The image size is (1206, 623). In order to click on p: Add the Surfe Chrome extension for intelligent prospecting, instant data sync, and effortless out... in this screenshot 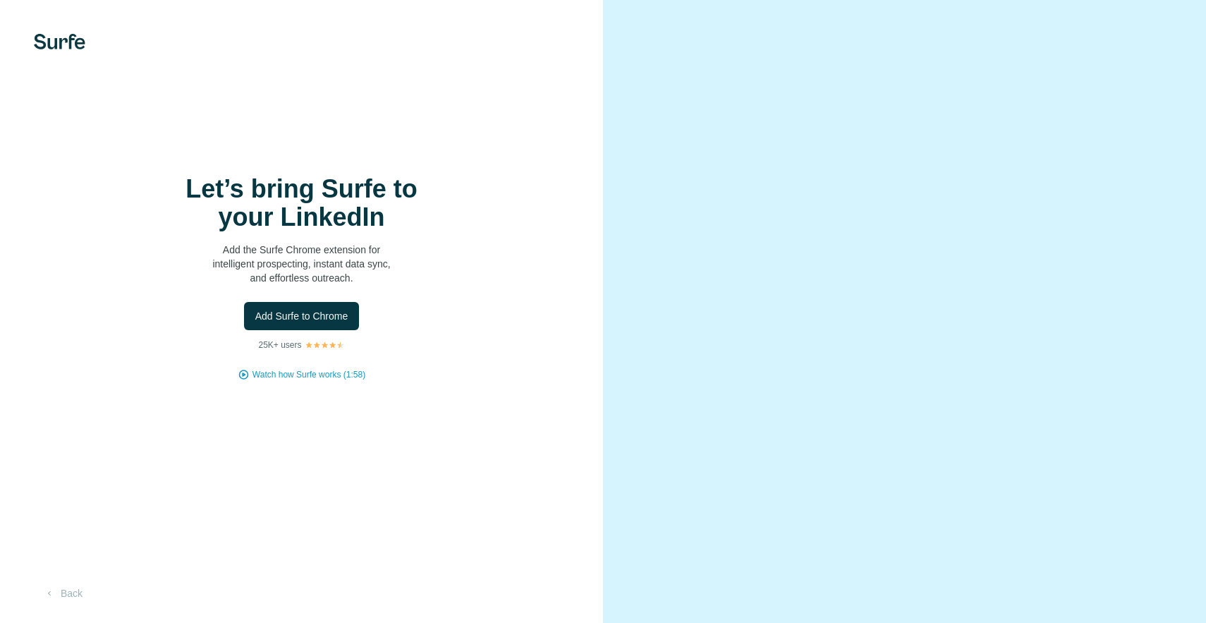, I will do `click(302, 264)`.